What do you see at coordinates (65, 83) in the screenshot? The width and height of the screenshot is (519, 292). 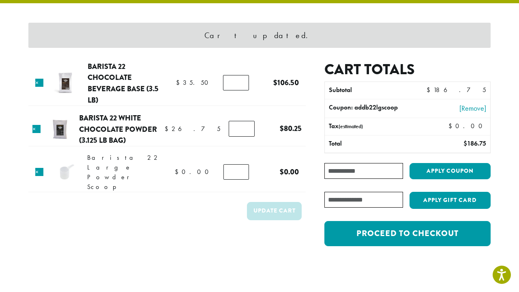 I see `img: Barista 22 Chocolate Beverage Base` at bounding box center [65, 83].